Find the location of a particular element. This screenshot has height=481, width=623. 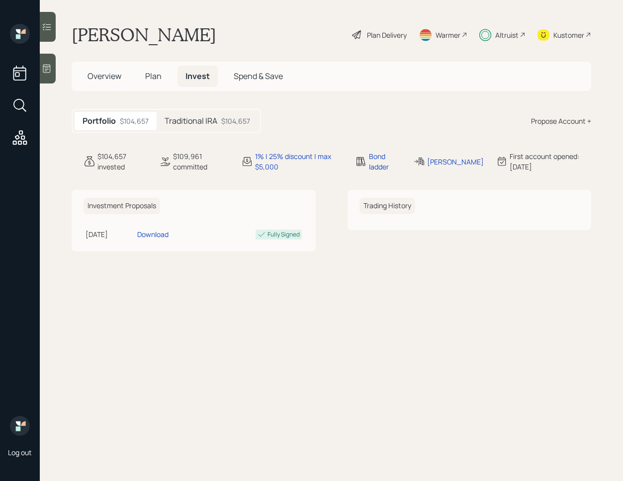

h6: Trading History is located at coordinates (387, 206).